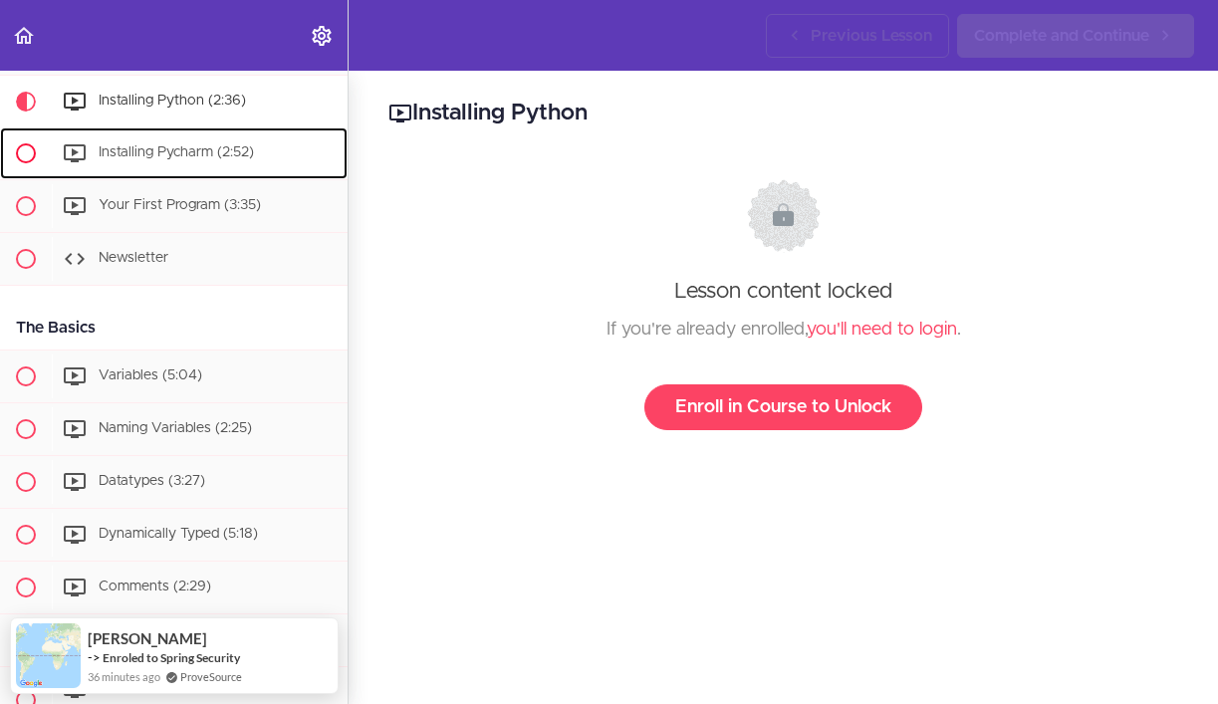 Image resolution: width=1218 pixels, height=704 pixels. I want to click on div: Lesson content locked, so click(783, 305).